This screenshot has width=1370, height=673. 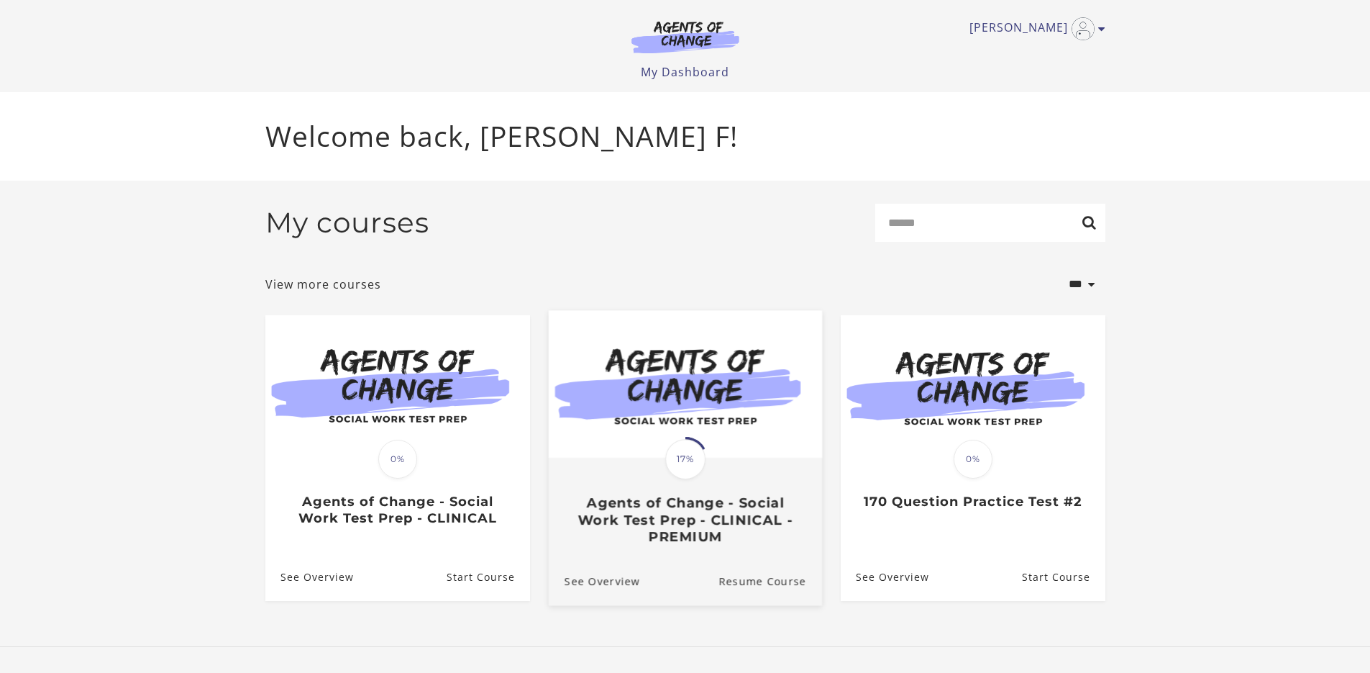 What do you see at coordinates (488, 576) in the screenshot?
I see `a: Agents of Change - Social Work Test Prep - CLINICAL: Resume Course` at bounding box center [488, 576].